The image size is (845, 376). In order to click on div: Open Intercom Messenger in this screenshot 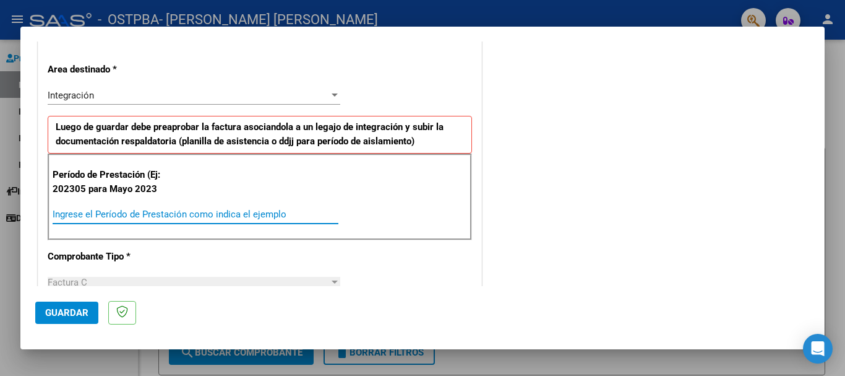, I will do `click(818, 348)`.